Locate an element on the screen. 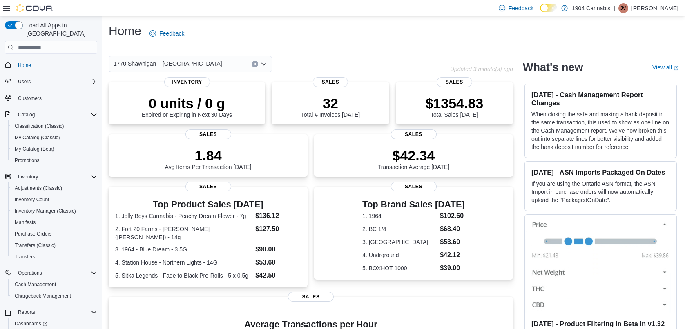 The width and height of the screenshot is (685, 329). button: Purchase Orders is located at coordinates (54, 234).